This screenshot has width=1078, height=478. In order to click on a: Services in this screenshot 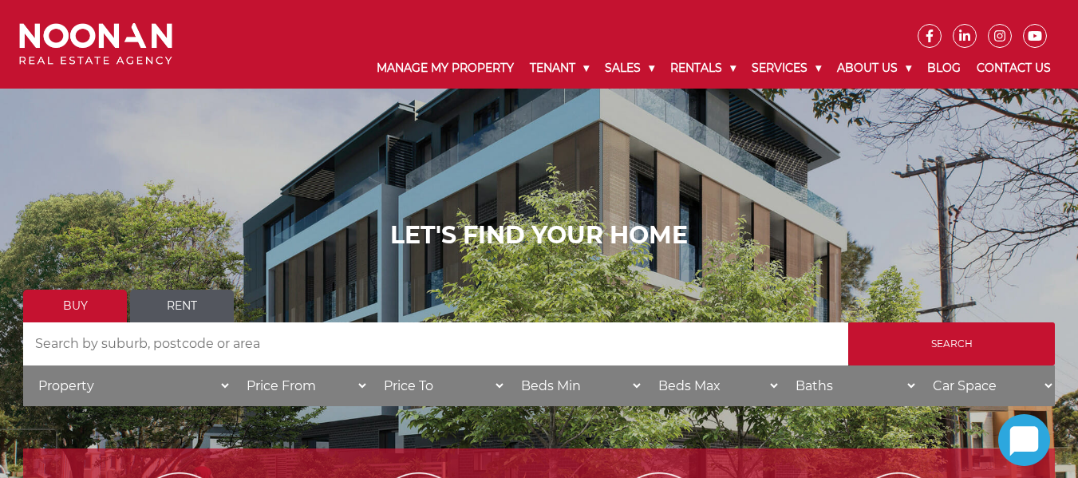, I will do `click(786, 68)`.